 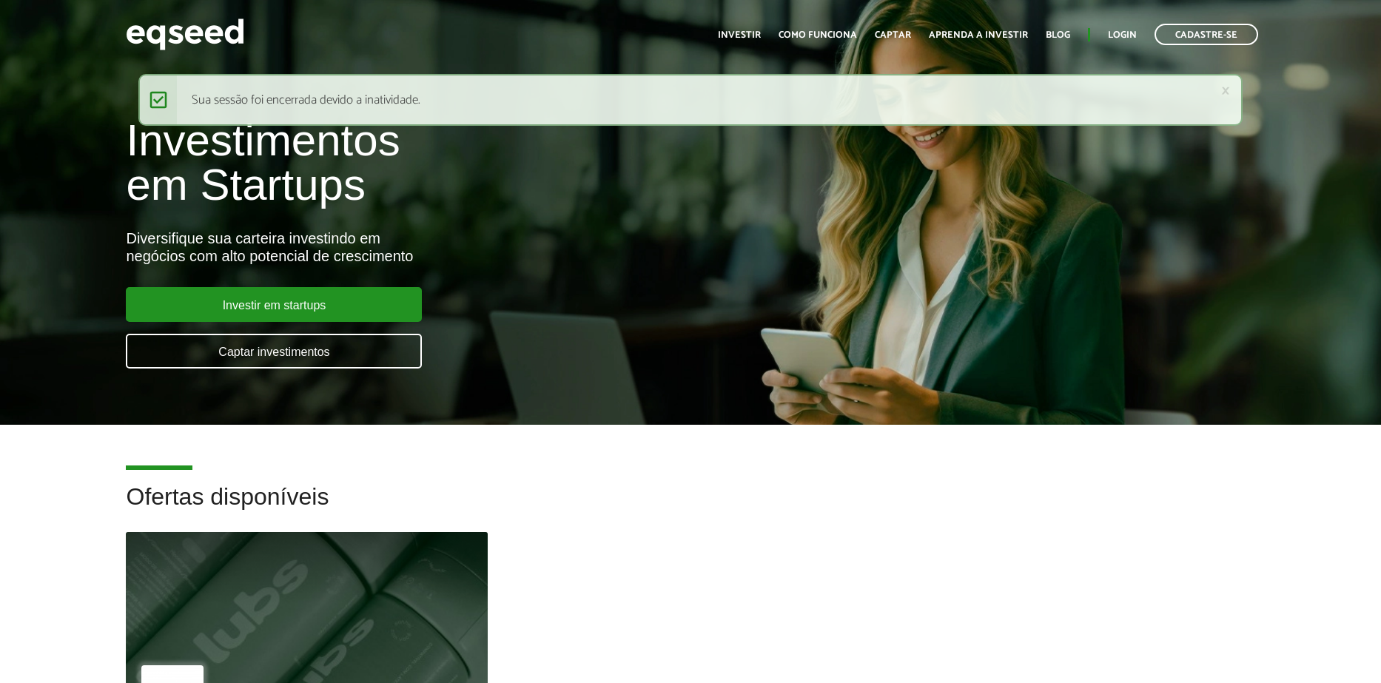 What do you see at coordinates (691, 100) in the screenshot?
I see `div: Sua sessão foi encerrada devido a inatividade.` at bounding box center [691, 100].